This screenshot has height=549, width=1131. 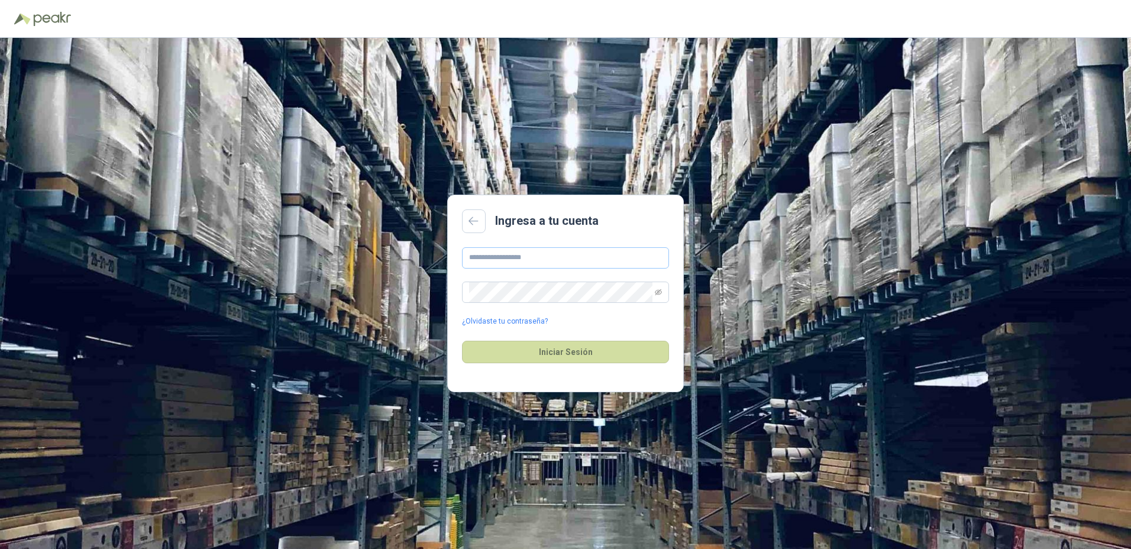 What do you see at coordinates (504, 321) in the screenshot?
I see `a: ¿Olvidaste tu contraseña?` at bounding box center [504, 321].